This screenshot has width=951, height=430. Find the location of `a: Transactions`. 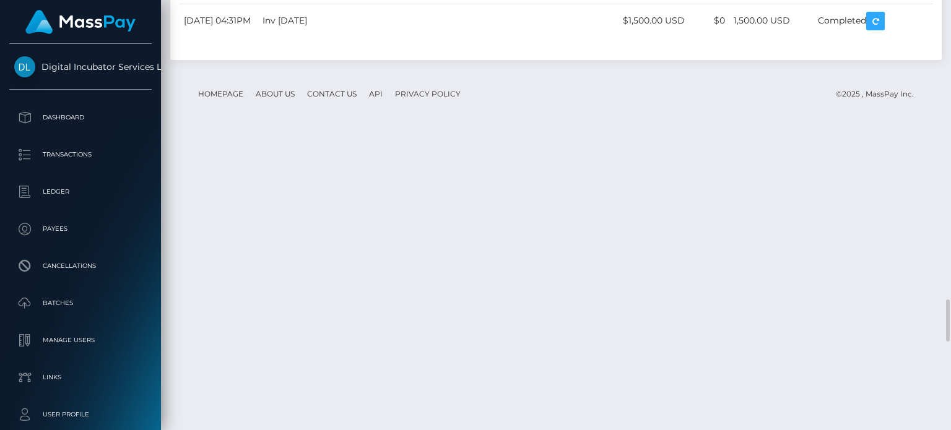

a: Transactions is located at coordinates (81, 155).